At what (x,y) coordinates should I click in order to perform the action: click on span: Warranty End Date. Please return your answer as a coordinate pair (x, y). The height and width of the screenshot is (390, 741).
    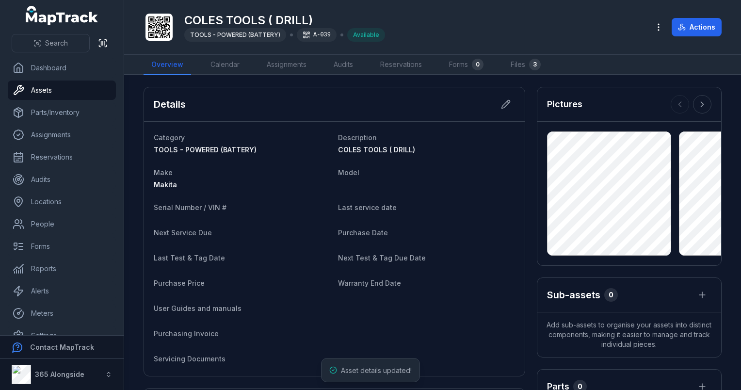
    Looking at the image, I should click on (370, 283).